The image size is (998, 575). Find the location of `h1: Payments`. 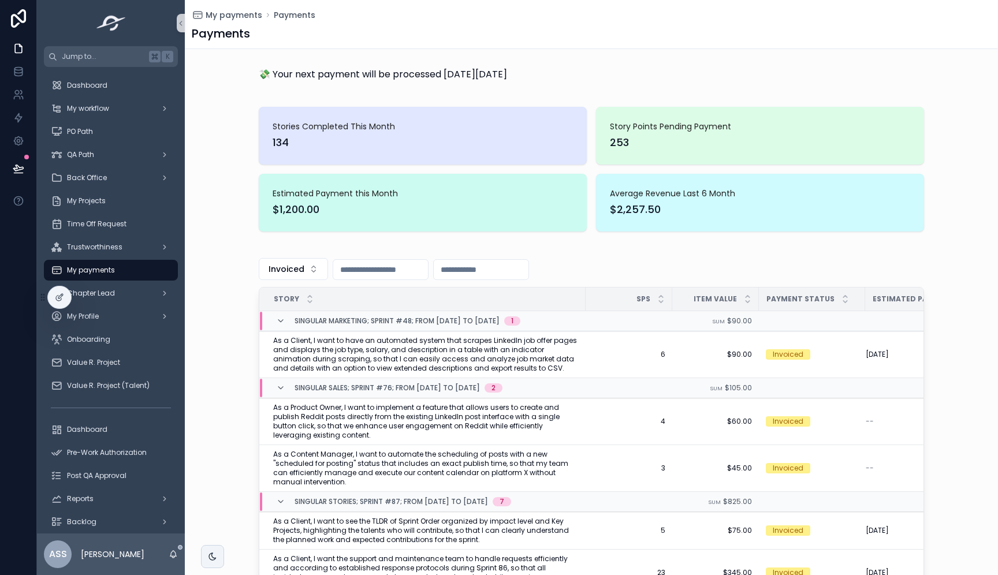

h1: Payments is located at coordinates (221, 33).